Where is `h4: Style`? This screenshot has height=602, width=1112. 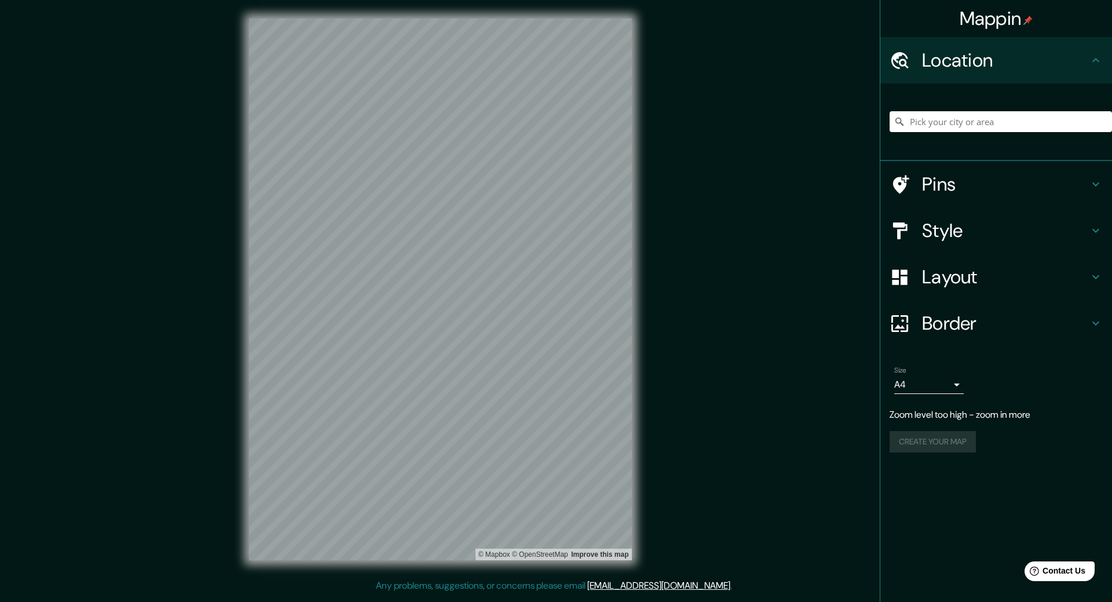 h4: Style is located at coordinates (1006, 231).